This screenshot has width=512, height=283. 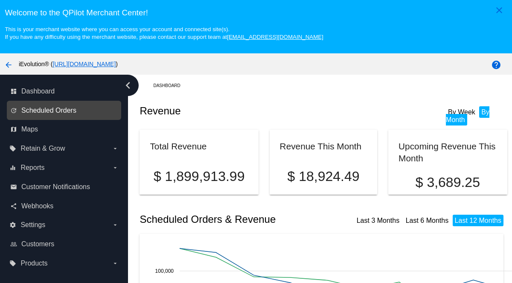 What do you see at coordinates (496, 65) in the screenshot?
I see `mat-icon: help` at bounding box center [496, 65].